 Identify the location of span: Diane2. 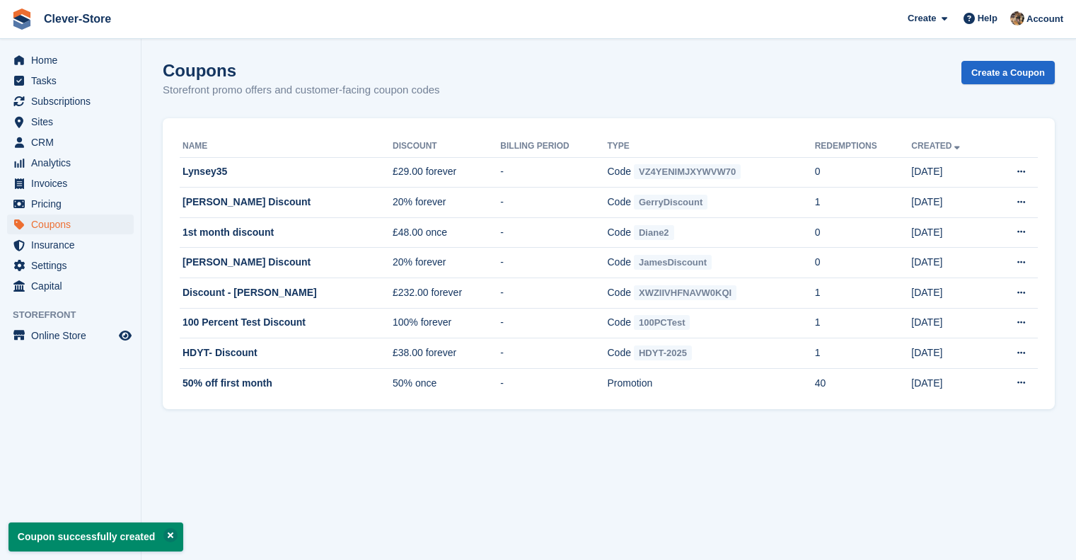
(654, 232).